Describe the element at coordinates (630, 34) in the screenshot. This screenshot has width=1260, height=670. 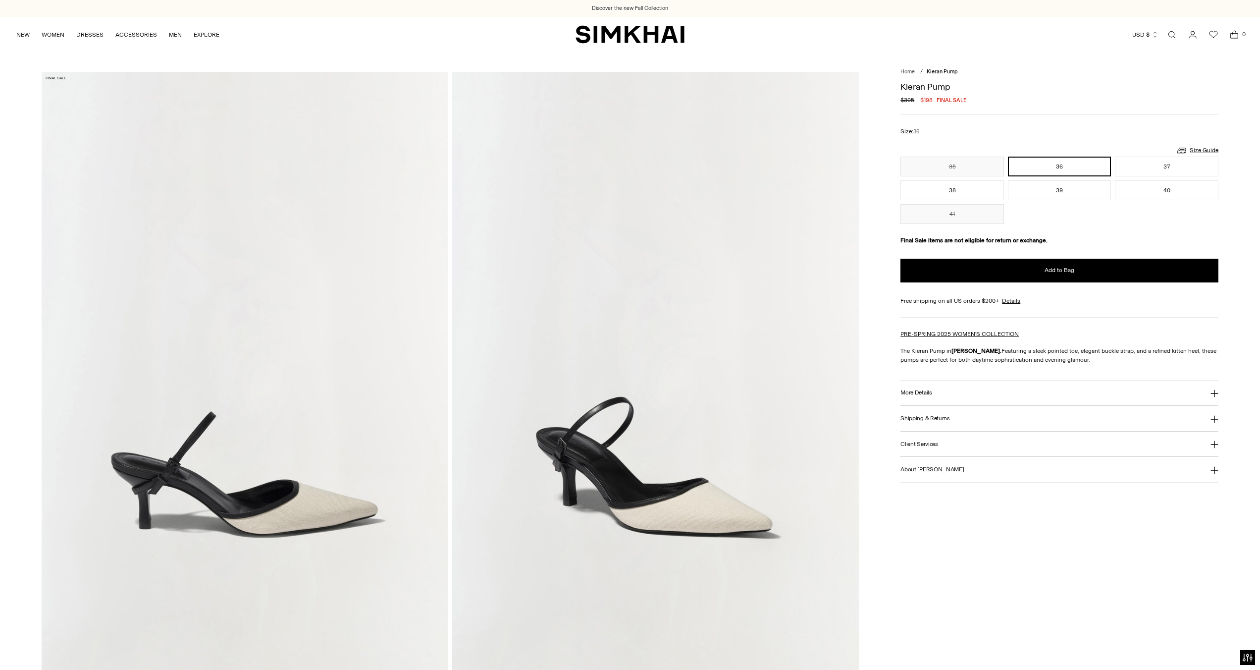
I see `a: SIMKHAI` at that location.